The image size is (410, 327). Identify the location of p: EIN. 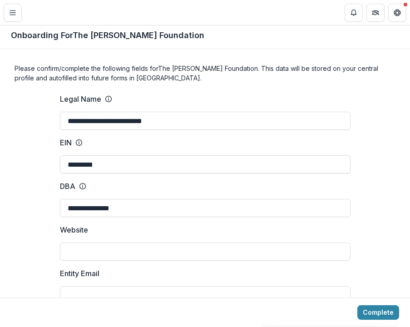
(66, 142).